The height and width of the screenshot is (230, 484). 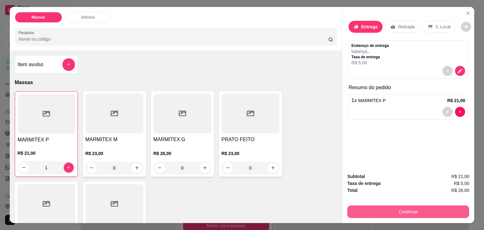 What do you see at coordinates (46, 140) in the screenshot?
I see `h4: MARMITEX P` at bounding box center [46, 140].